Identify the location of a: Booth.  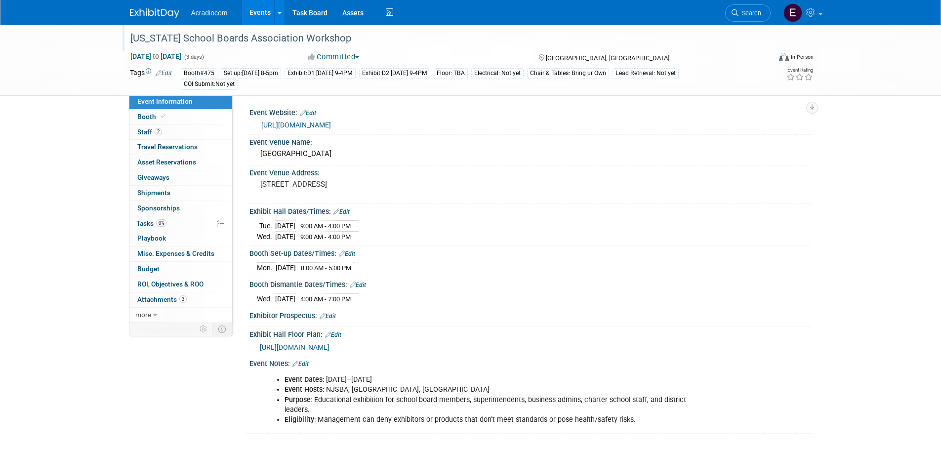
(181, 117).